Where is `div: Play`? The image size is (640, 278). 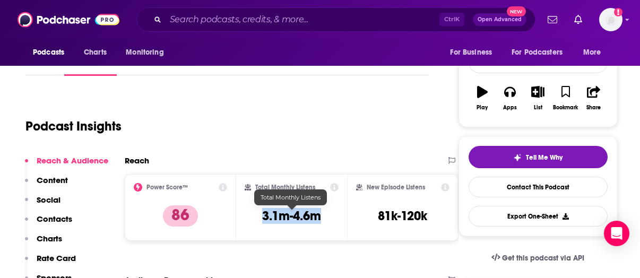
div: Play is located at coordinates (482, 108).